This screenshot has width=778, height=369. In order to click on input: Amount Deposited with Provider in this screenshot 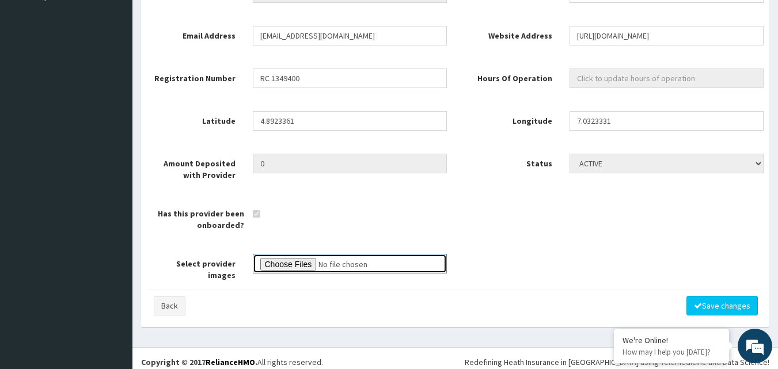, I will do `click(350, 164)`.